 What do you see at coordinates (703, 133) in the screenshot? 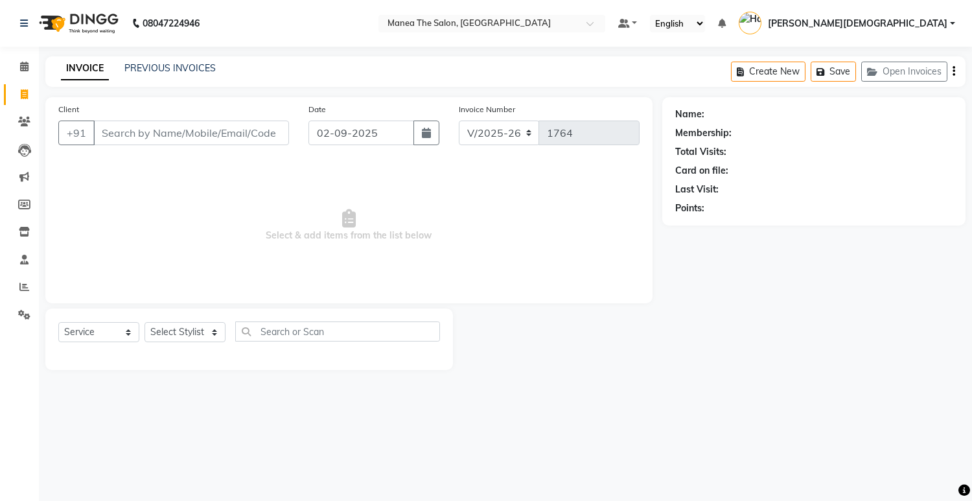
I see `div: Membership:` at bounding box center [703, 133].